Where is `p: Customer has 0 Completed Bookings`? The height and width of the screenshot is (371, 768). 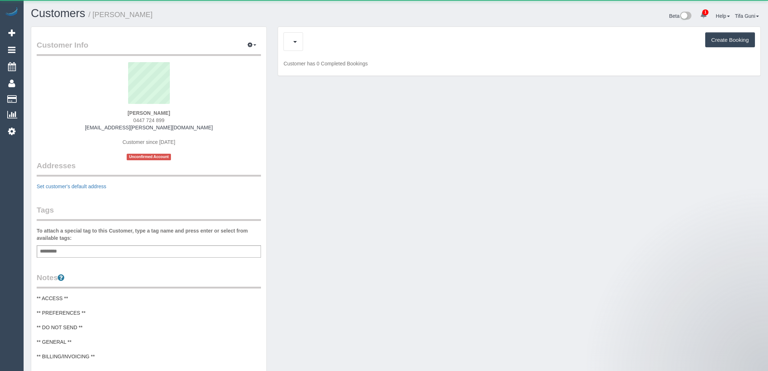
p: Customer has 0 Completed Bookings is located at coordinates (519, 64).